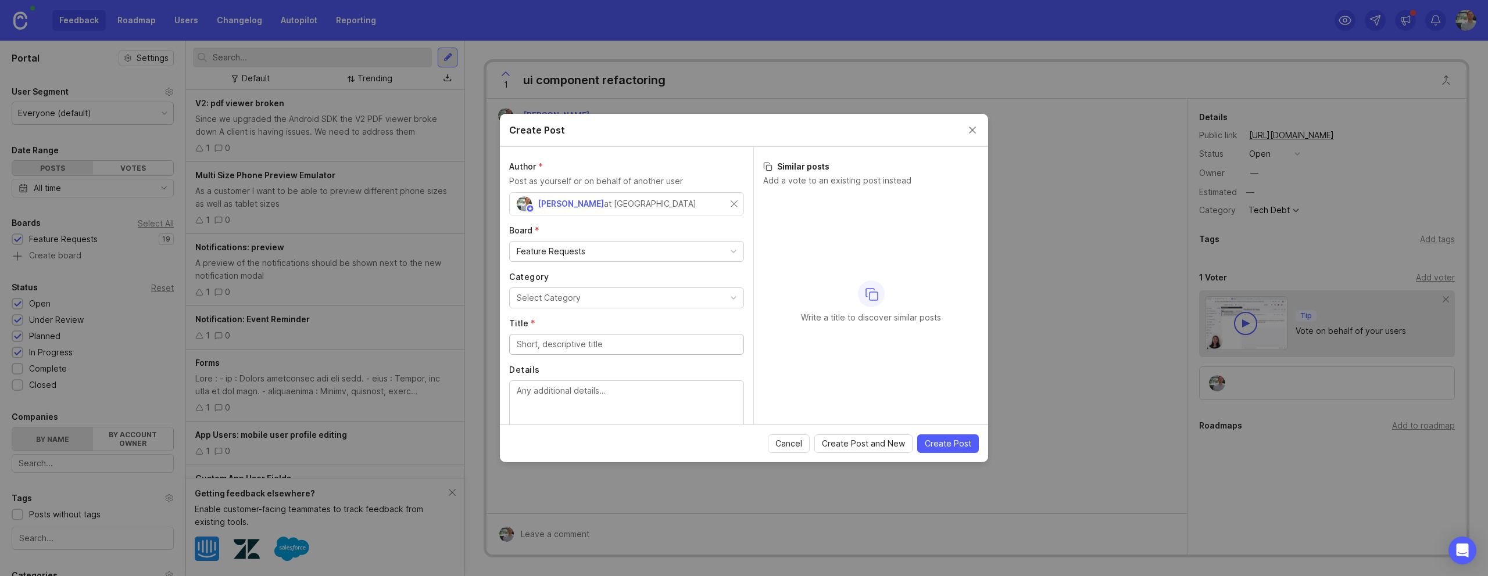  I want to click on input: Short, descriptive title, so click(626, 345).